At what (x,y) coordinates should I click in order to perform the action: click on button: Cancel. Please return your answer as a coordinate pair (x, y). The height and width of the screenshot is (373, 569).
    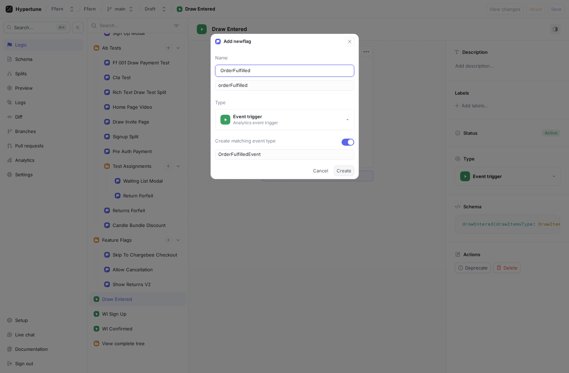
    Looking at the image, I should click on (321, 171).